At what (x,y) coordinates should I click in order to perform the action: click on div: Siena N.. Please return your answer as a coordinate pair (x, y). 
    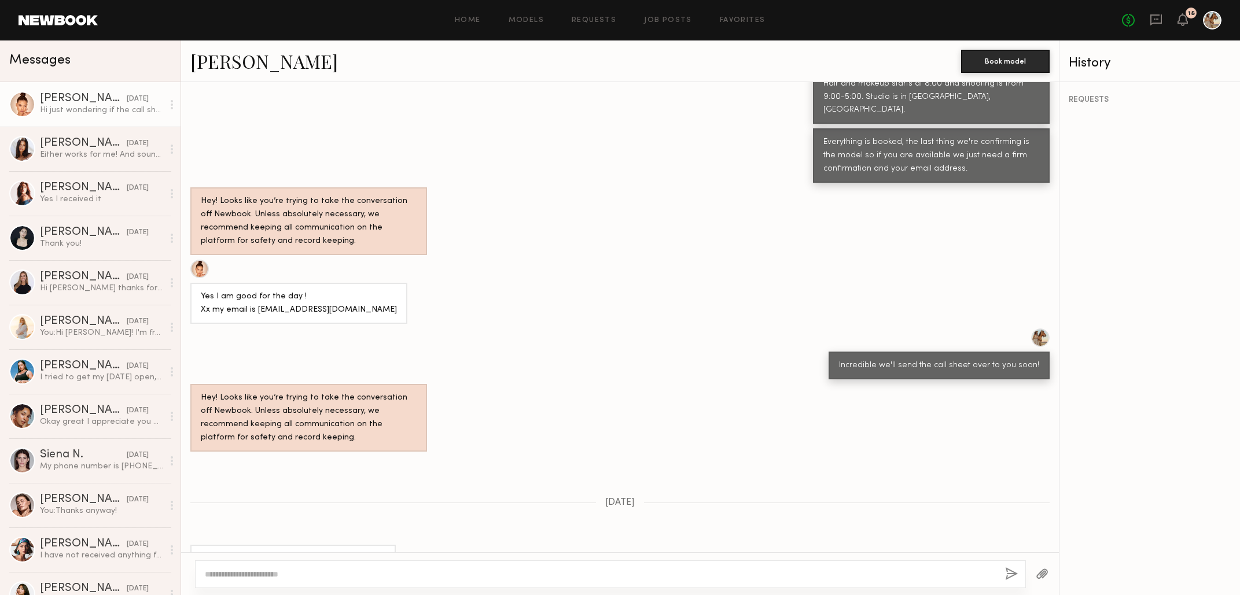
    Looking at the image, I should click on (83, 455).